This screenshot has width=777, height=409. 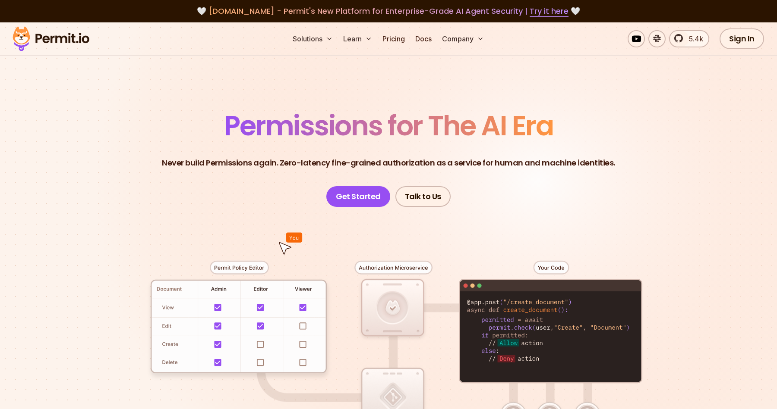 I want to click on img: Permit logo, so click(x=51, y=39).